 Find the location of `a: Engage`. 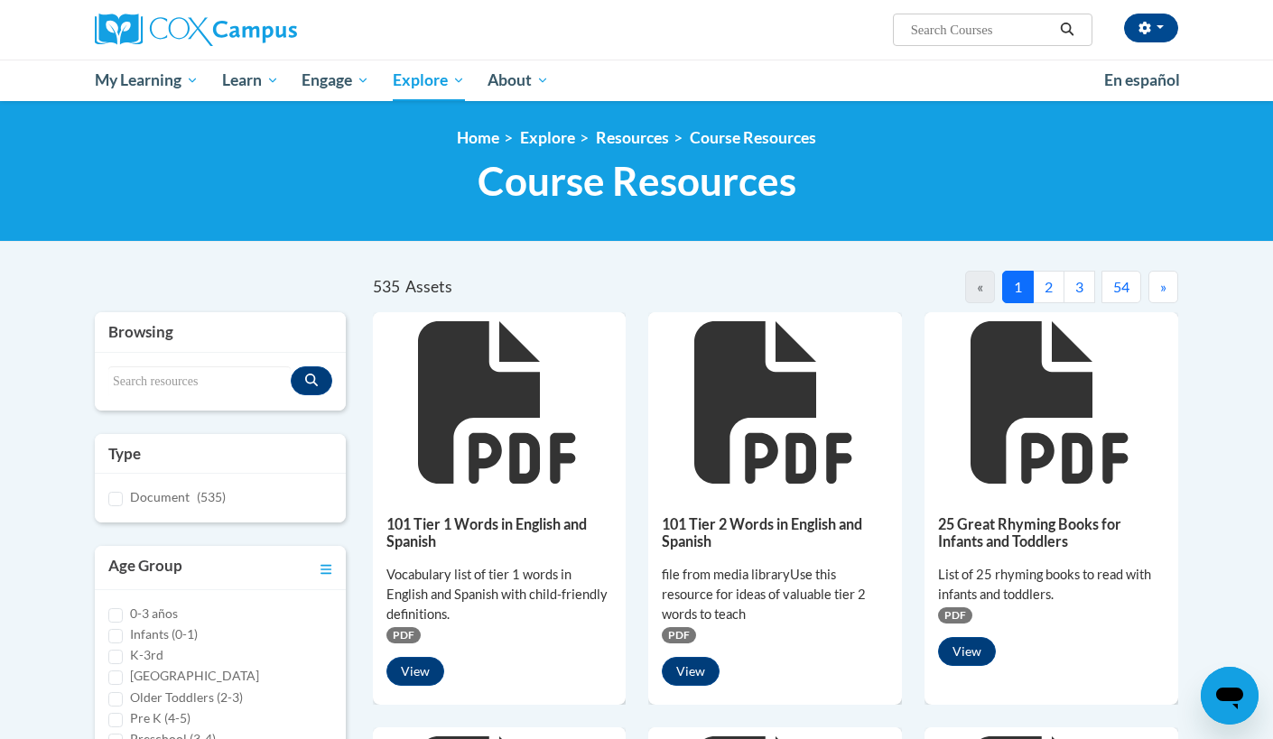

a: Engage is located at coordinates (335, 80).